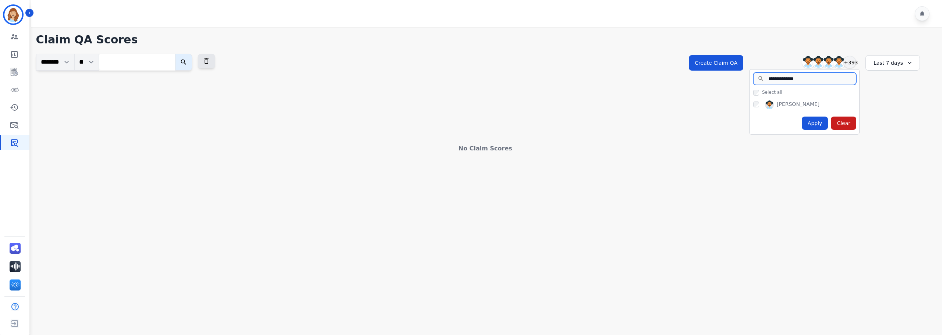 This screenshot has width=942, height=335. What do you see at coordinates (13, 15) in the screenshot?
I see `img: Bordered avatar` at bounding box center [13, 15].